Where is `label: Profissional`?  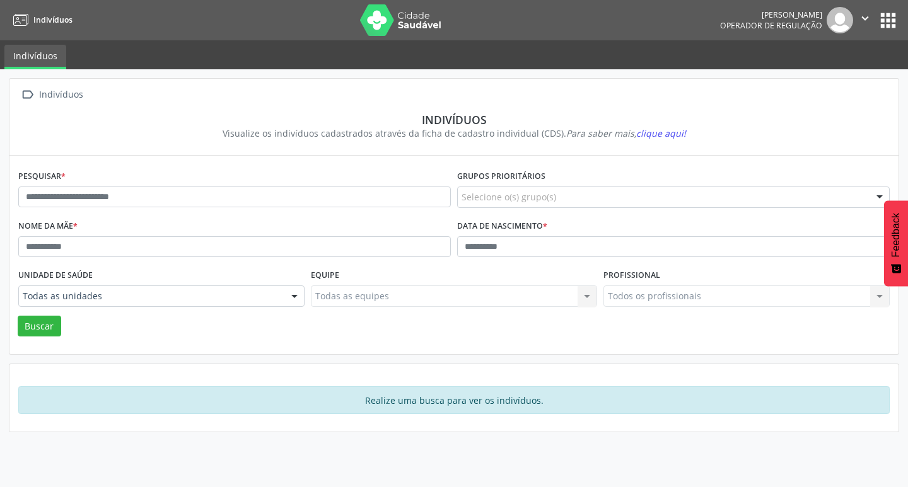
label: Profissional is located at coordinates (632, 276).